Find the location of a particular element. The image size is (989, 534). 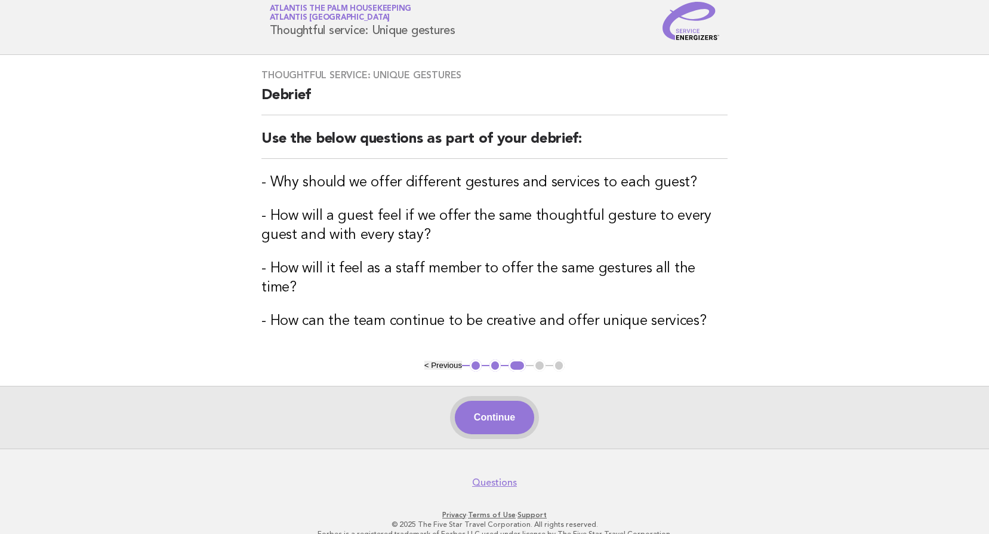

h3: - Why should we offer different gestures and services to each guest? is located at coordinates (494, 183).